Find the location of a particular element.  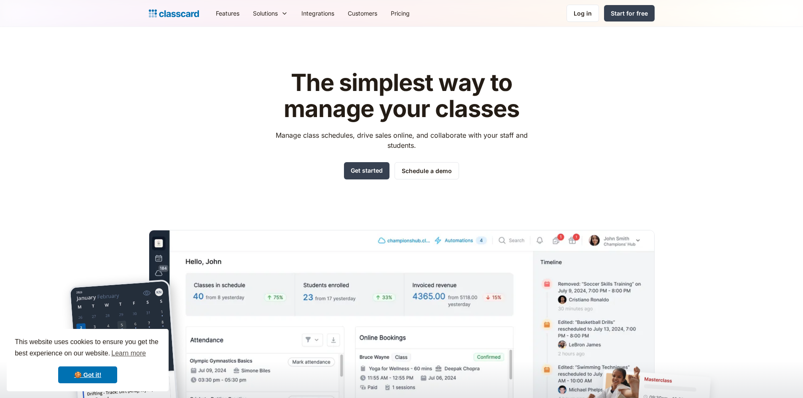

h1: The simplest way to manage your classes is located at coordinates (401, 96).